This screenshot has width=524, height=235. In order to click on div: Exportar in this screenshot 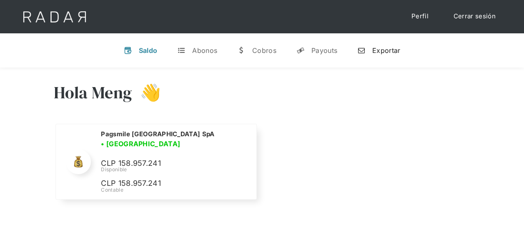, I will do `click(386, 50)`.